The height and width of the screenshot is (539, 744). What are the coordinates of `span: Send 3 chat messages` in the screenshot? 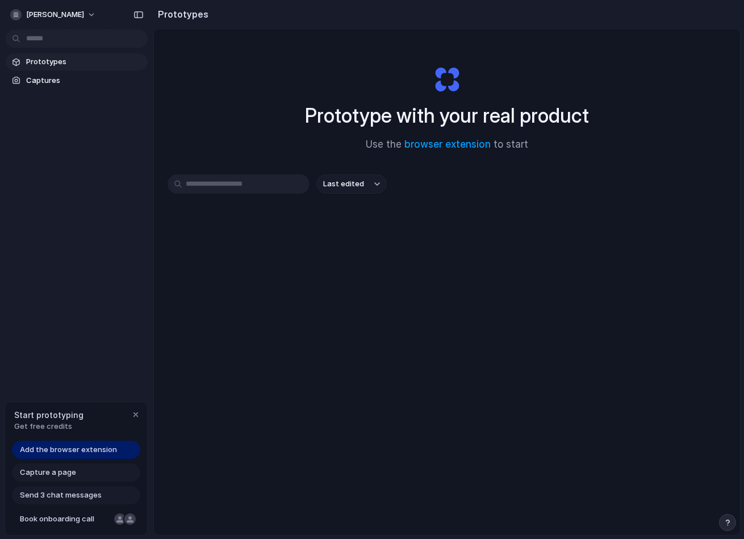 It's located at (61, 496).